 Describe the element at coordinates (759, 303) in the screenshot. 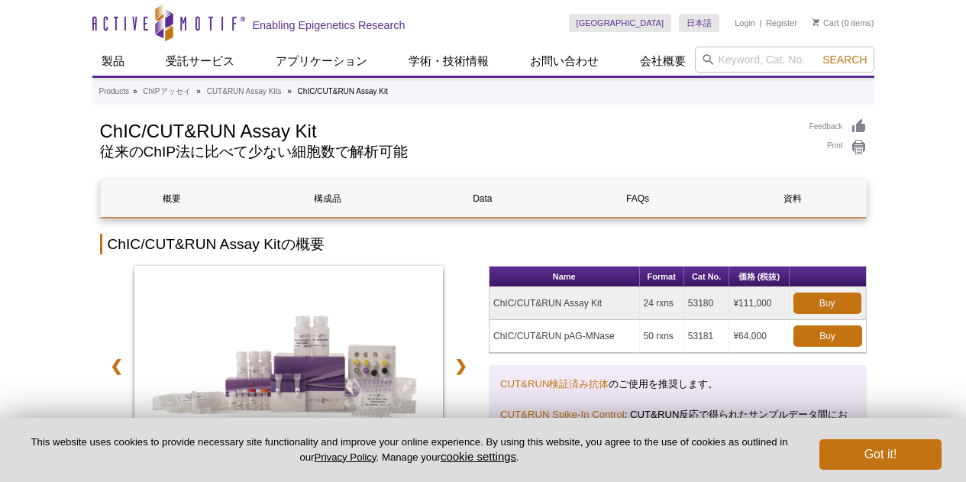

I see `td: ¥111,000` at that location.